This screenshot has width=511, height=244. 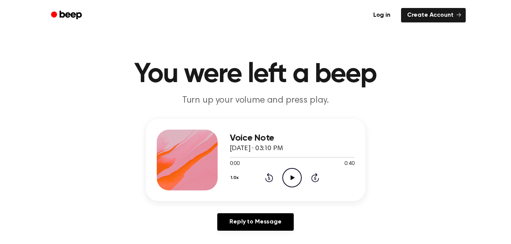 I want to click on a: Reply to Message, so click(x=255, y=222).